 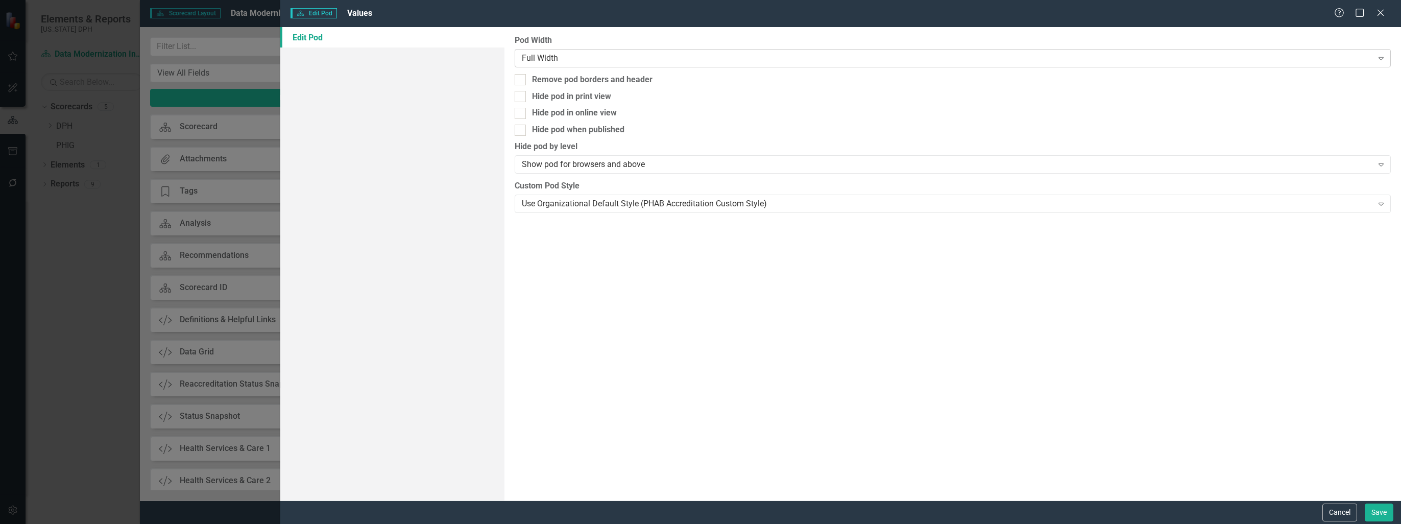 I want to click on div: Hide pod in print view, so click(x=571, y=96).